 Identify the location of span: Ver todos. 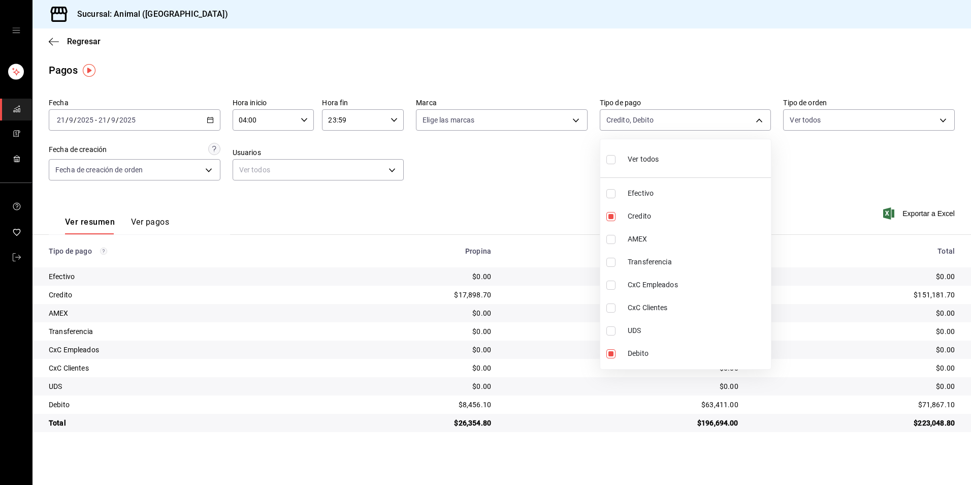
(643, 159).